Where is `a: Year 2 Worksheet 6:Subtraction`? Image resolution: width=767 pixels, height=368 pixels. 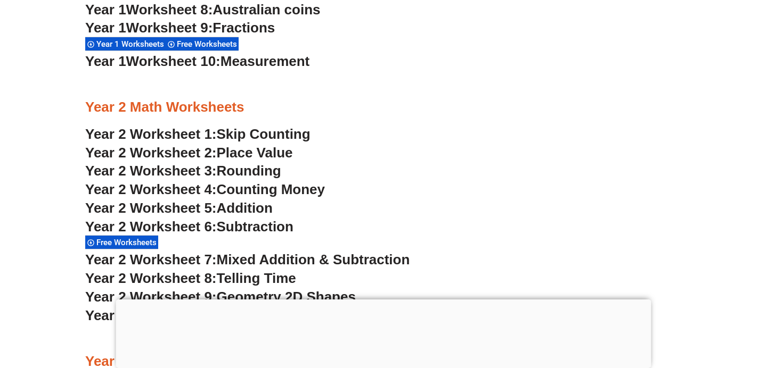 a: Year 2 Worksheet 6:Subtraction is located at coordinates (189, 227).